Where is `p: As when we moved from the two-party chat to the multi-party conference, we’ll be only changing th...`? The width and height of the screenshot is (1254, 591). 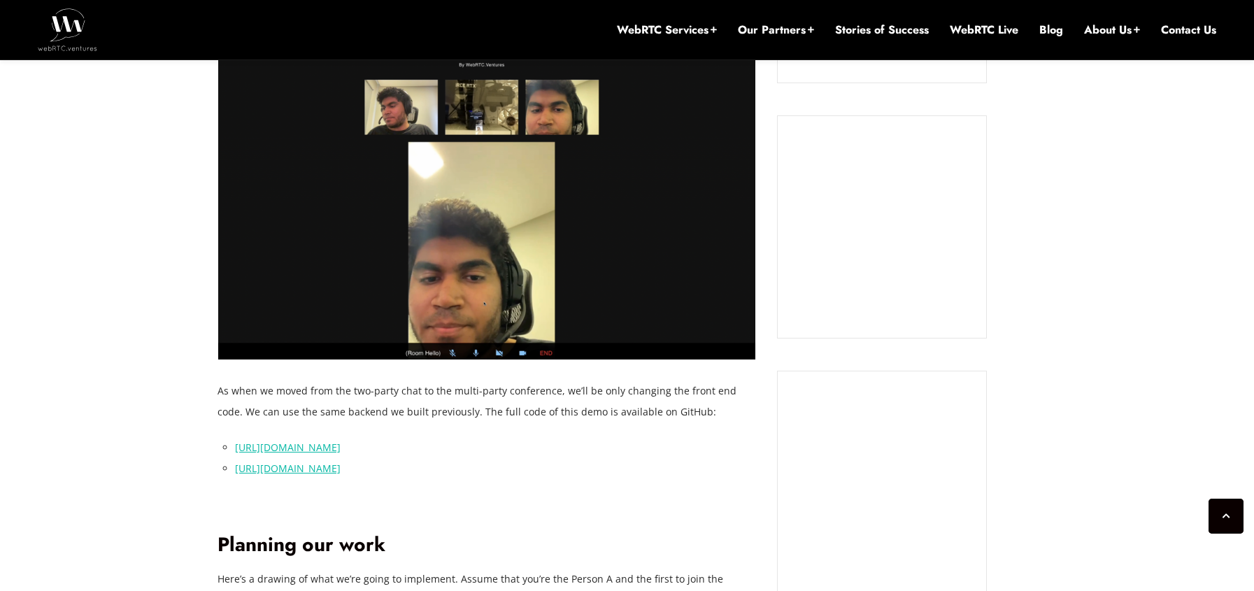 p: As when we moved from the two-party chat to the multi-party conference, we’ll be only changing th... is located at coordinates (487, 401).